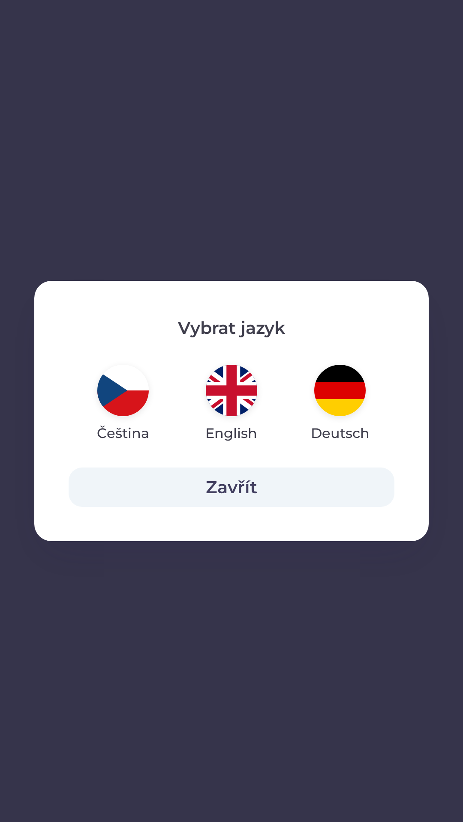 The height and width of the screenshot is (822, 463). I want to click on img: cs flag, so click(123, 391).